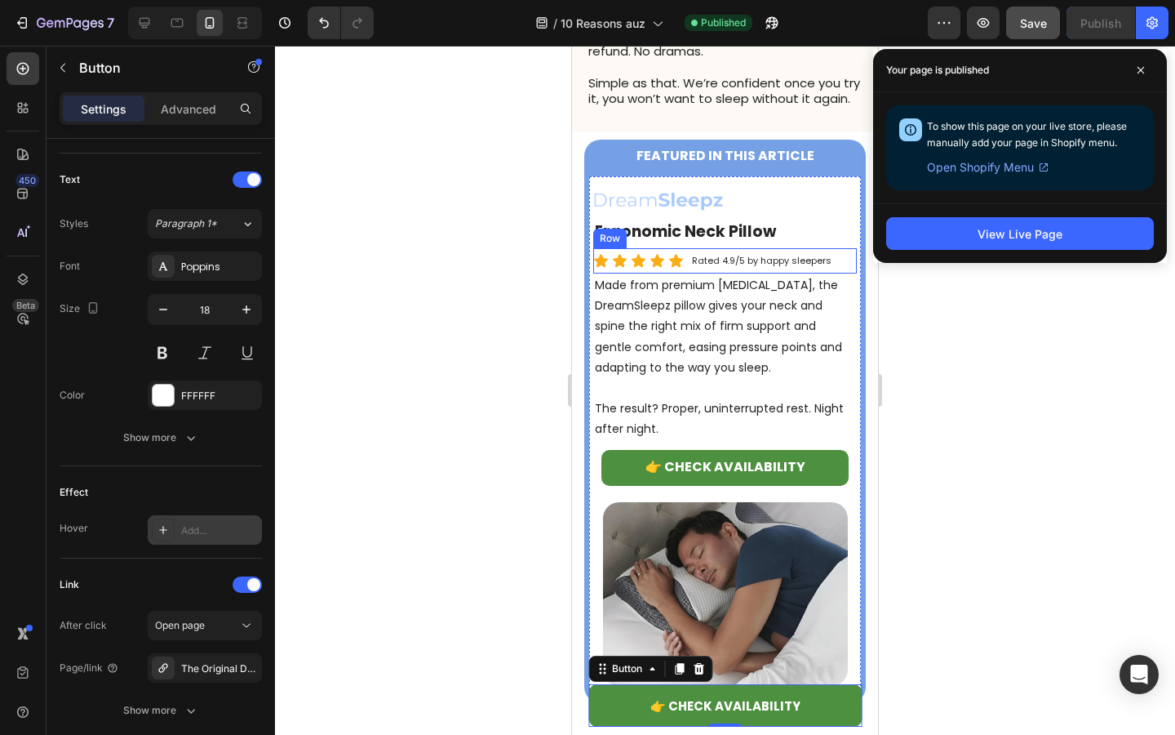  I want to click on div: Styles, so click(73, 224).